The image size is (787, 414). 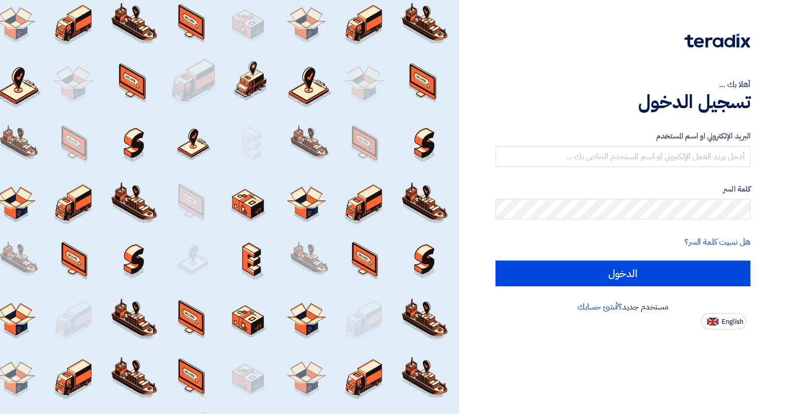 What do you see at coordinates (623, 136) in the screenshot?
I see `label: البريد الإلكتروني او اسم المستخدم` at bounding box center [623, 136].